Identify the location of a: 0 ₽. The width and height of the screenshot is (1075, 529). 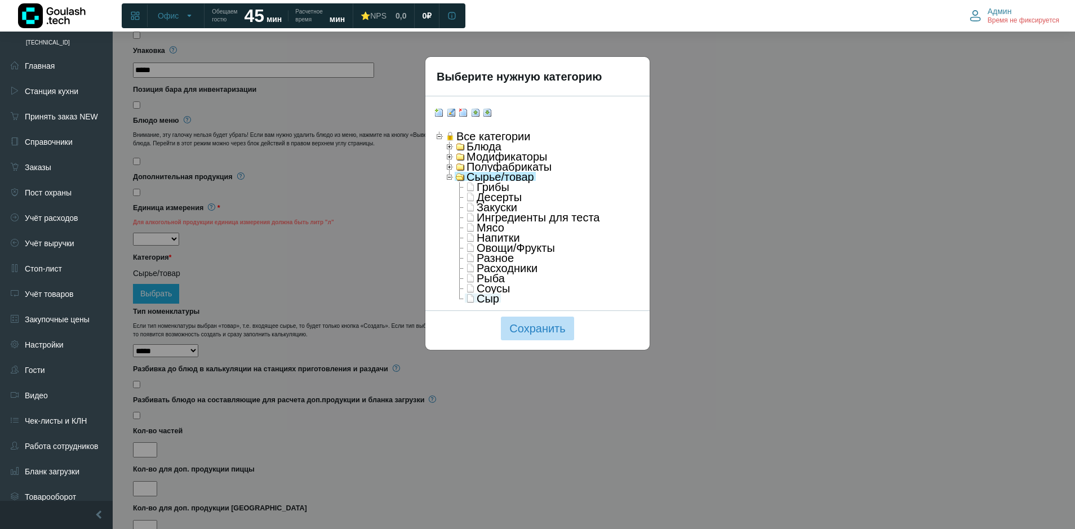
(426, 16).